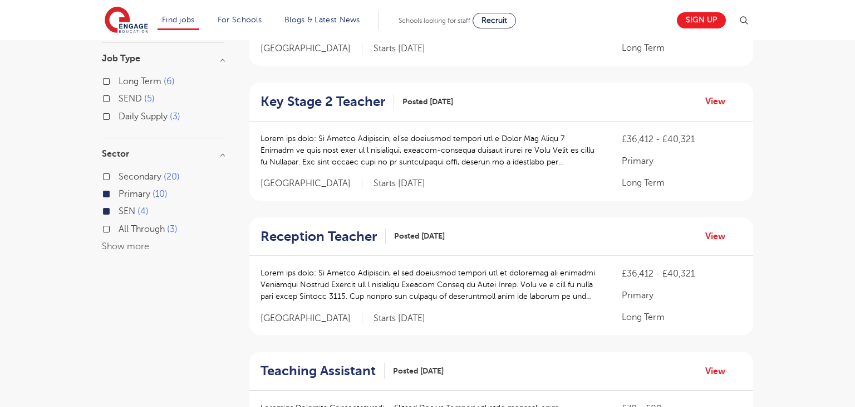 Image resolution: width=855 pixels, height=407 pixels. What do you see at coordinates (122, 192) in the screenshot?
I see `input: Primary 10` at bounding box center [122, 192].